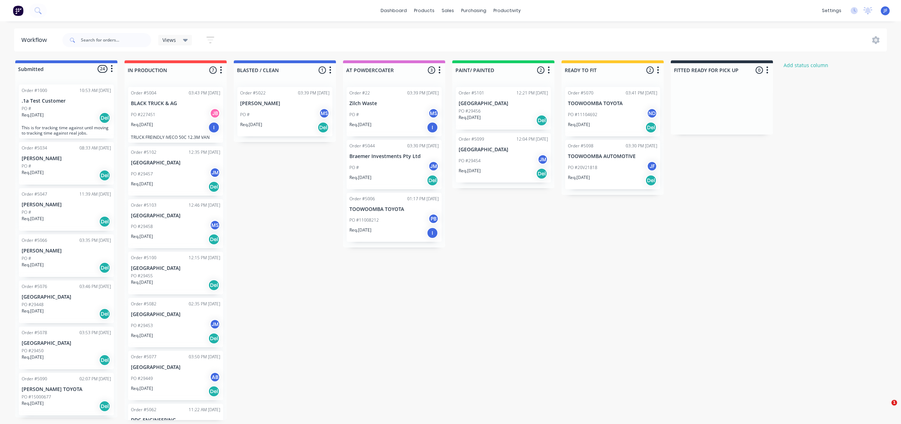 The height and width of the screenshot is (424, 901). Describe the element at coordinates (33, 351) in the screenshot. I see `p: PO #29450` at that location.